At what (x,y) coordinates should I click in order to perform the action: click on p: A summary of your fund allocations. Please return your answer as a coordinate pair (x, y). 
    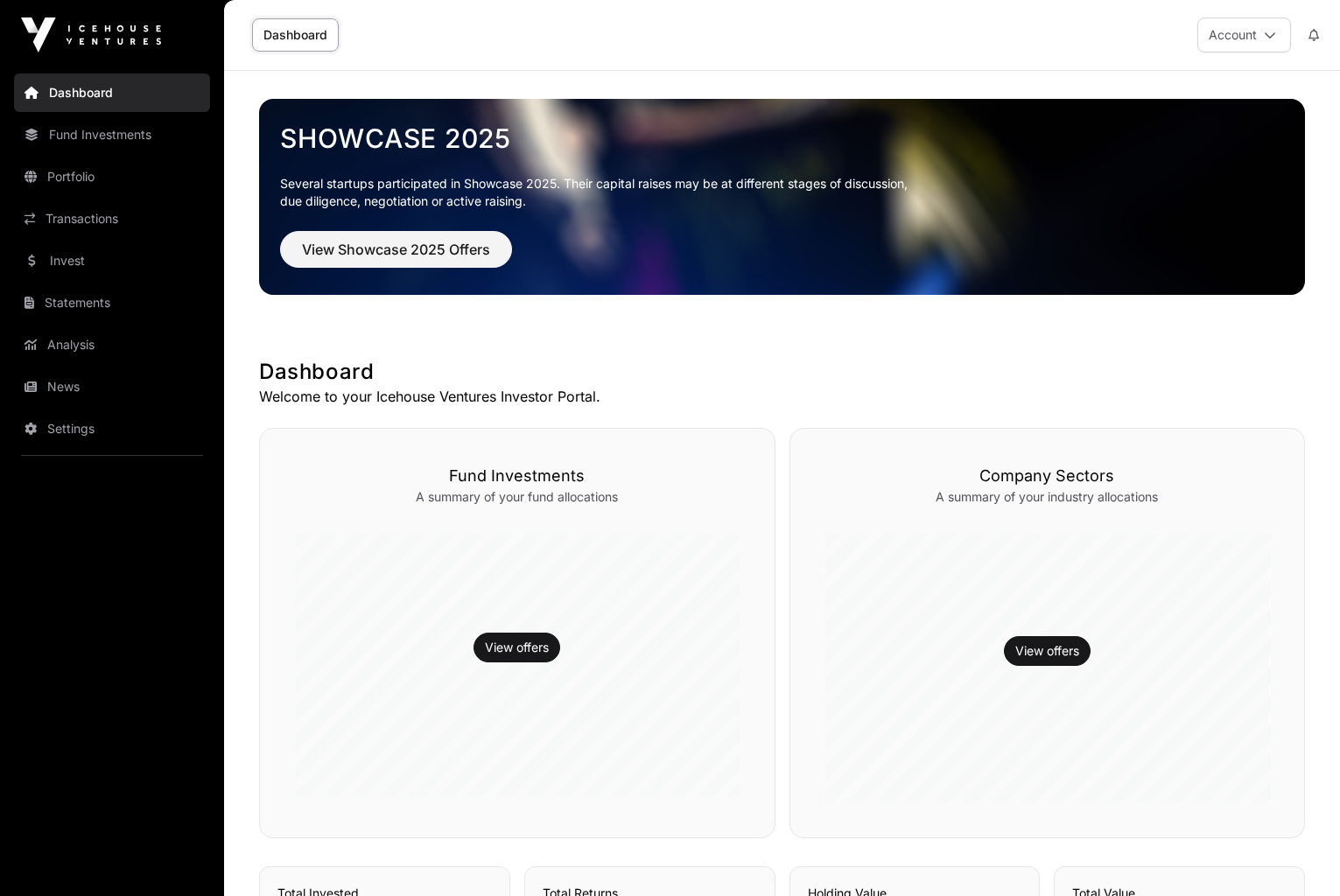
    Looking at the image, I should click on (517, 497).